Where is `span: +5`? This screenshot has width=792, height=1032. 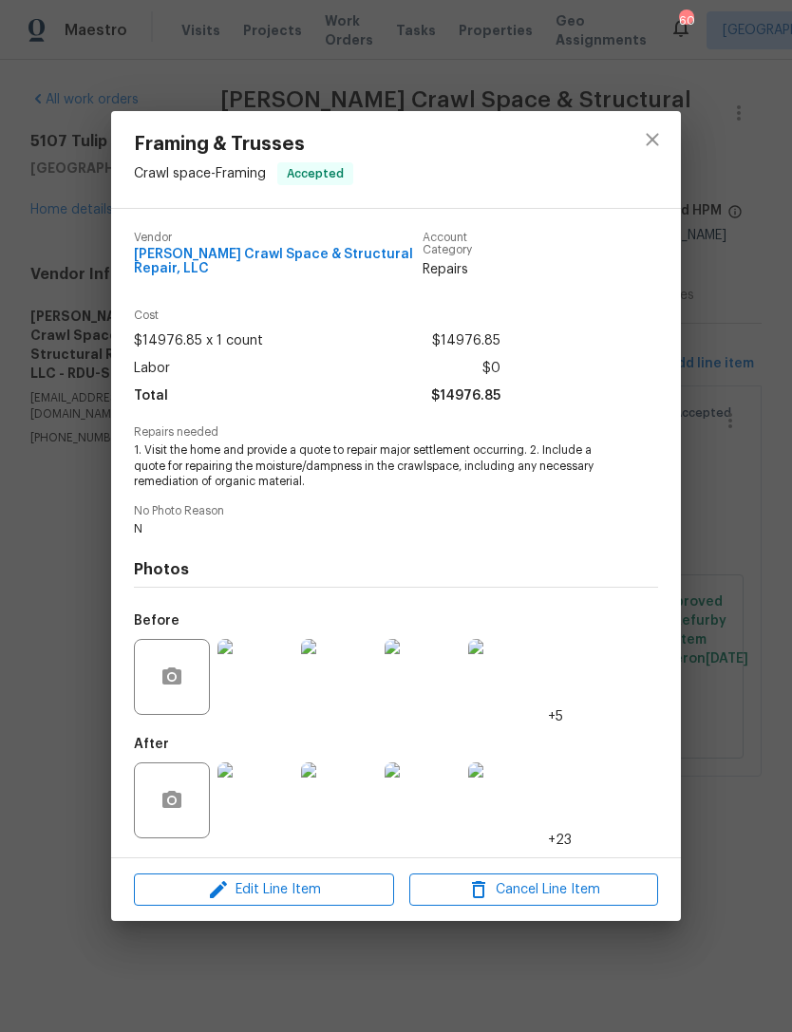
span: +5 is located at coordinates (555, 717).